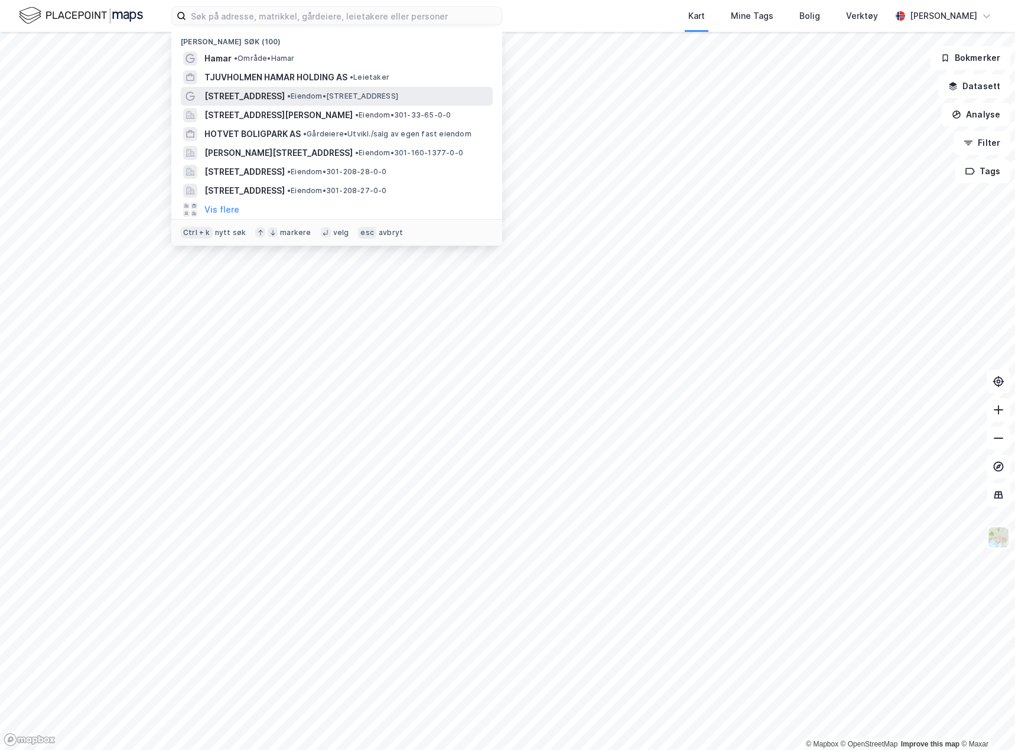 This screenshot has width=1015, height=750. What do you see at coordinates (276, 77) in the screenshot?
I see `span: TJUVHOLMEN HAMAR HOLDING AS` at bounding box center [276, 77].